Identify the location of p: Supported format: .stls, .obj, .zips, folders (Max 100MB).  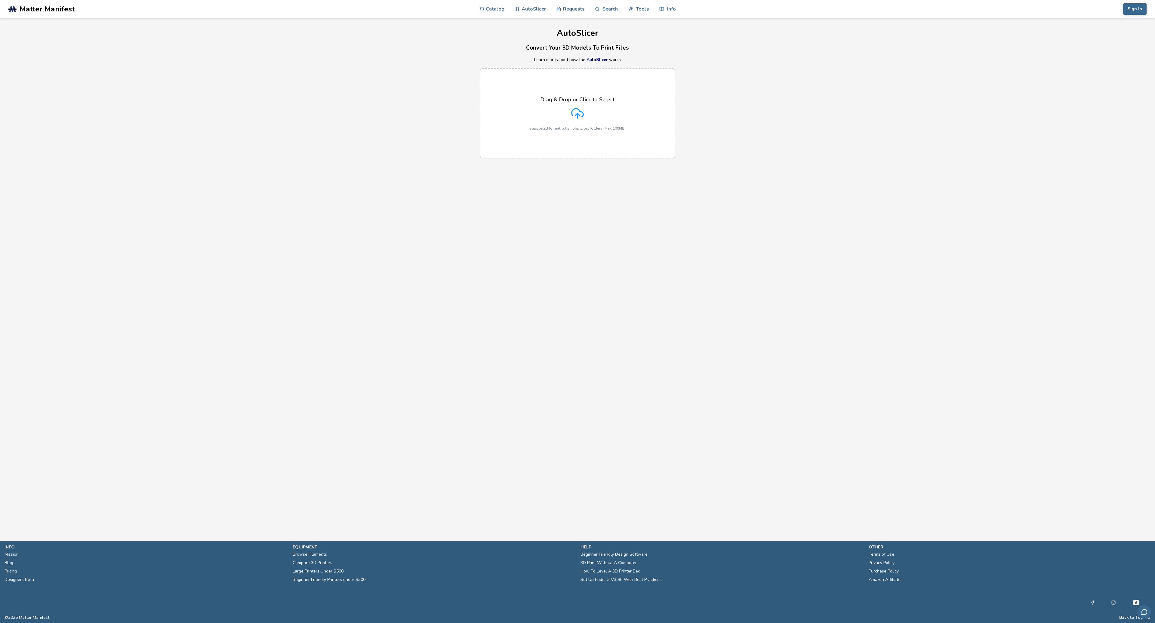
(577, 128).